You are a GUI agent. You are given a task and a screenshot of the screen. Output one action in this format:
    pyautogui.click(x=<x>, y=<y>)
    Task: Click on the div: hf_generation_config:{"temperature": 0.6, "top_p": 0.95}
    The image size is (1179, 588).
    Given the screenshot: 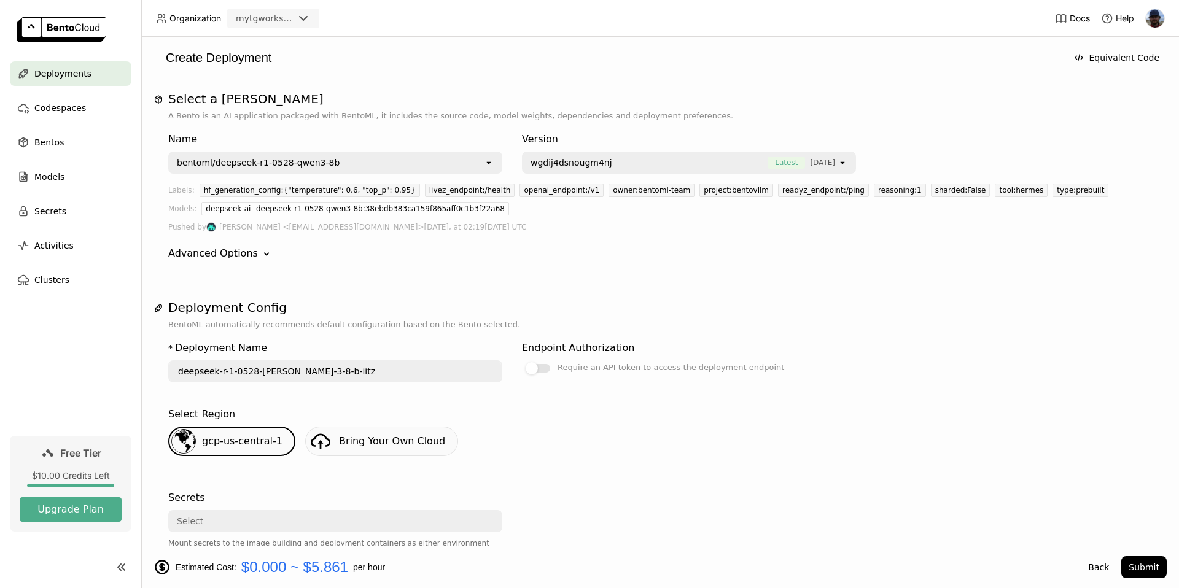 What is the action you would take?
    pyautogui.click(x=309, y=190)
    